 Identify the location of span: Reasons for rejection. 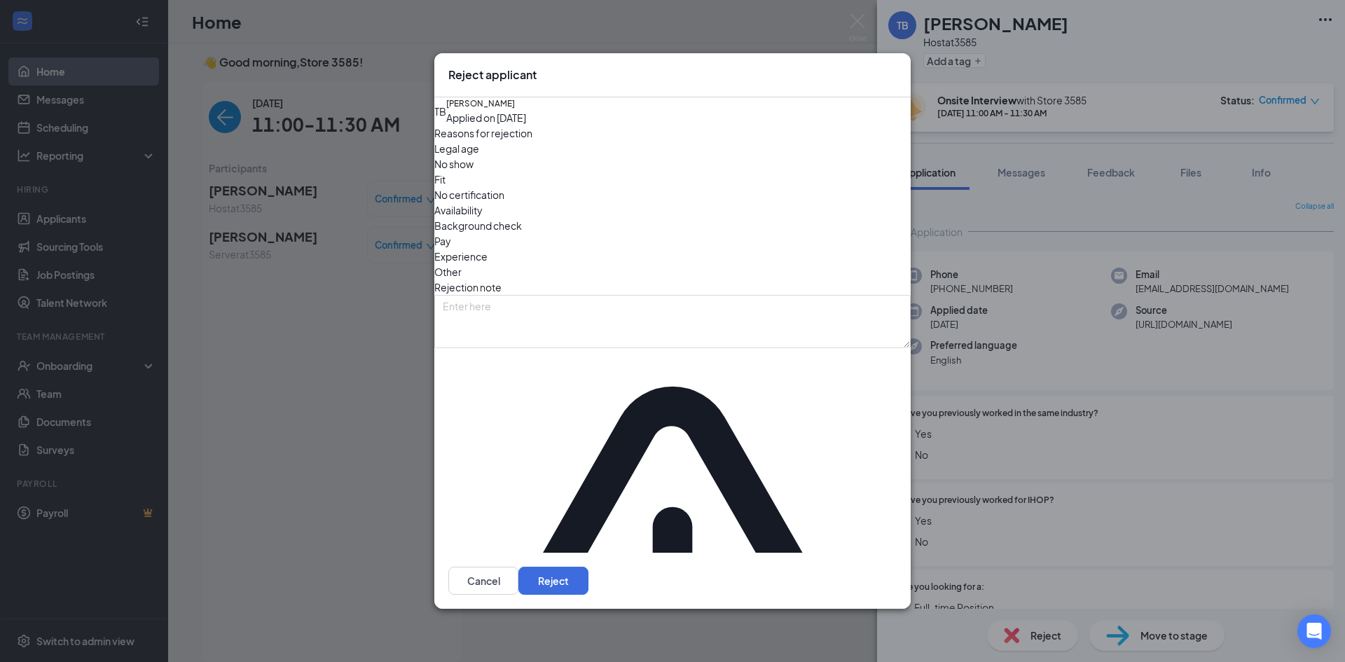
(483, 133).